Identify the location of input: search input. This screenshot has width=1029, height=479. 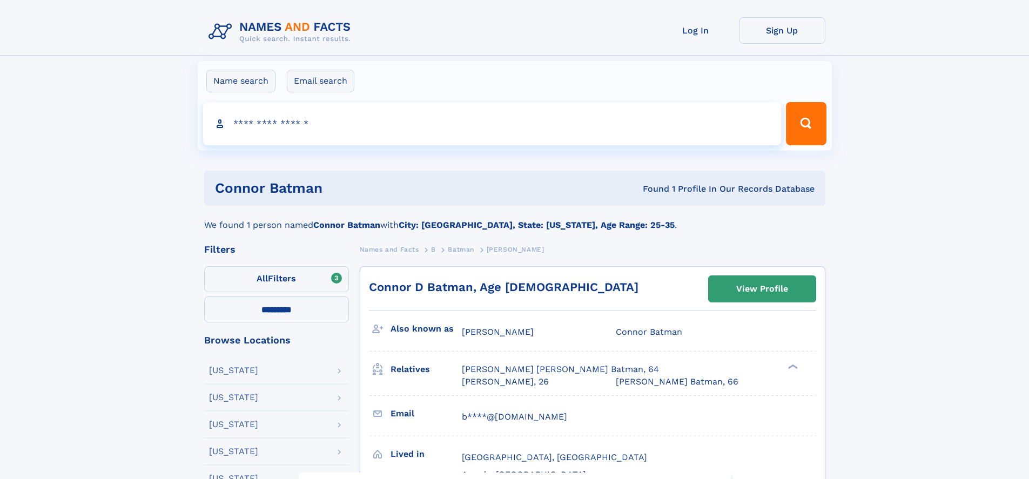
(492, 124).